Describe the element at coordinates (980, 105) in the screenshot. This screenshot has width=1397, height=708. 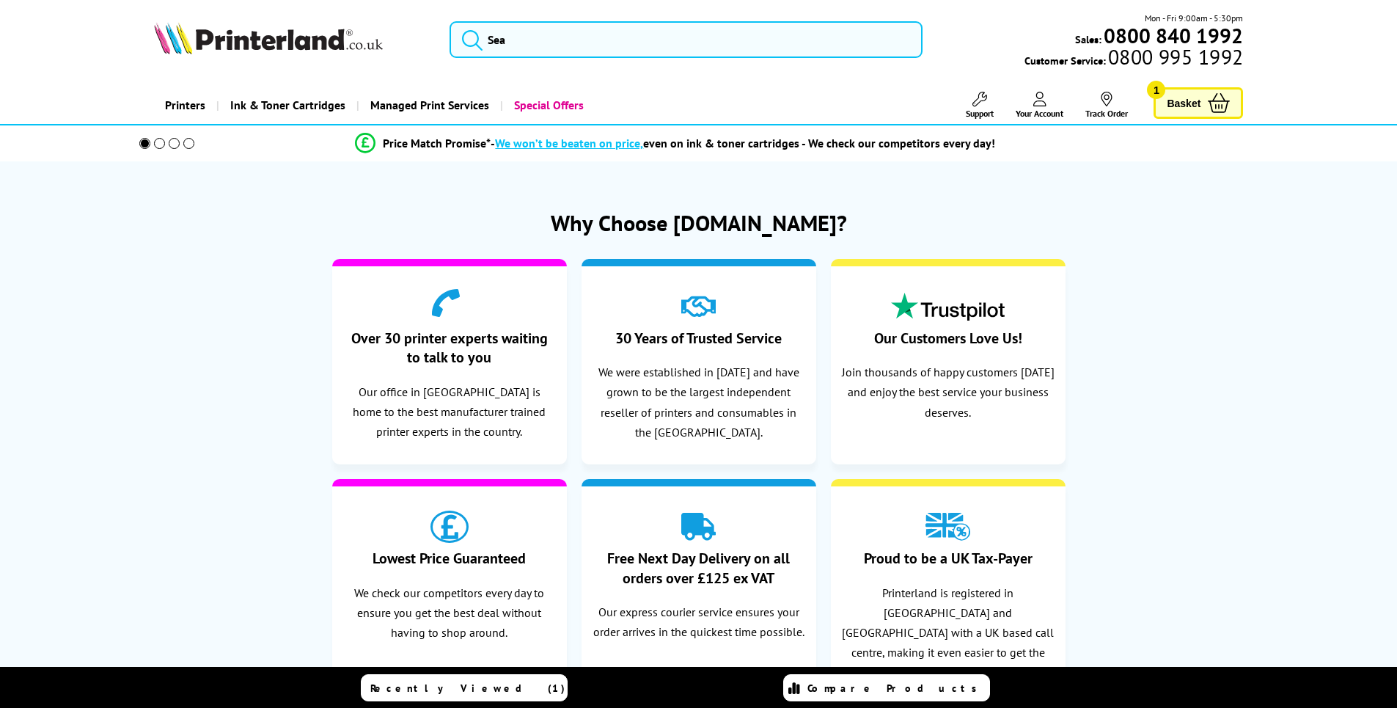
I see `a: Support` at that location.